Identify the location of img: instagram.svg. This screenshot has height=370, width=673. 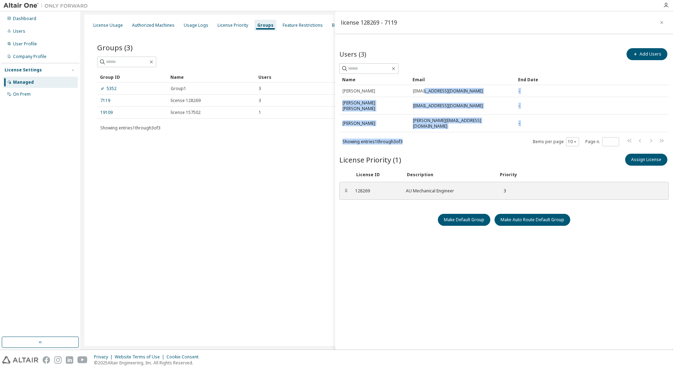
(58, 360).